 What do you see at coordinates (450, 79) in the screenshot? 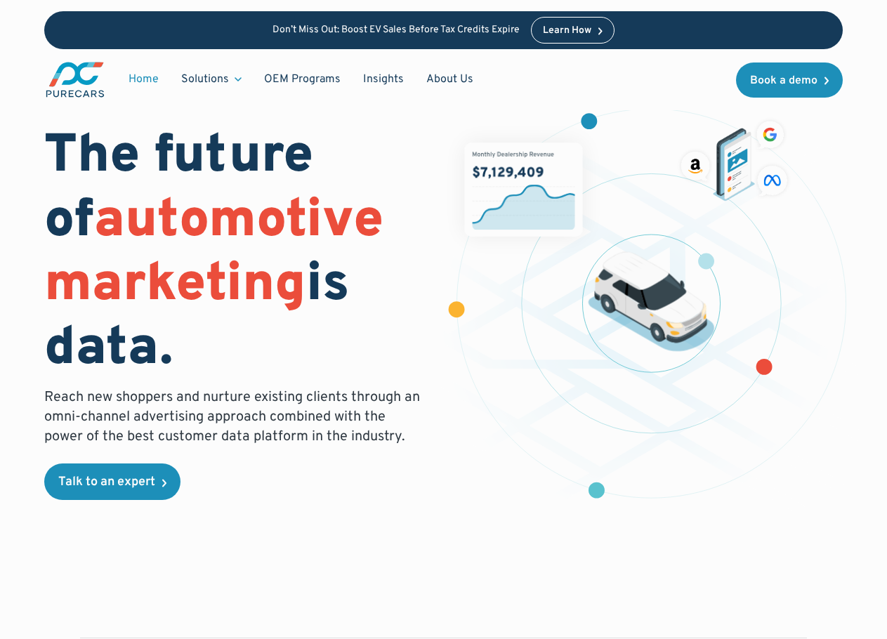
I see `a: About Us` at bounding box center [450, 79].